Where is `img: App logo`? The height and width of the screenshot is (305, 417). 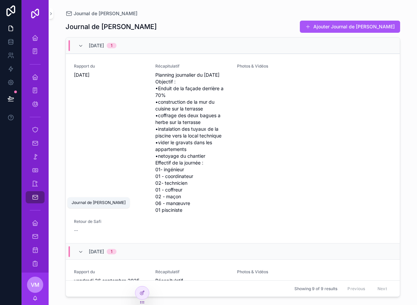
img: App logo is located at coordinates (35, 13).